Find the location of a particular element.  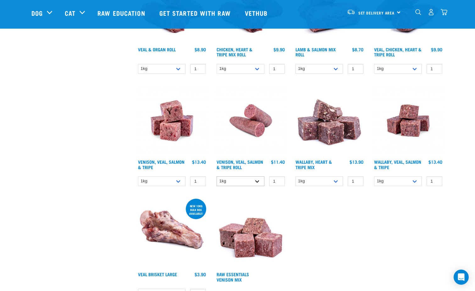

div: Open Intercom Messenger is located at coordinates (461, 277).